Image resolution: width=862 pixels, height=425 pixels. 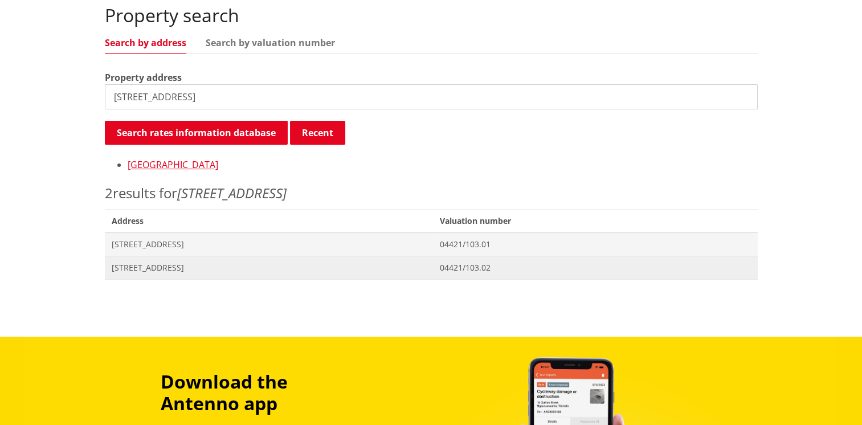 What do you see at coordinates (109, 193) in the screenshot?
I see `span: 2` at bounding box center [109, 193].